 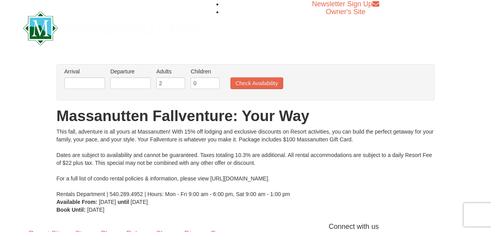 I want to click on h1: Massanutten Fallventure: Your Way, so click(x=246, y=116).